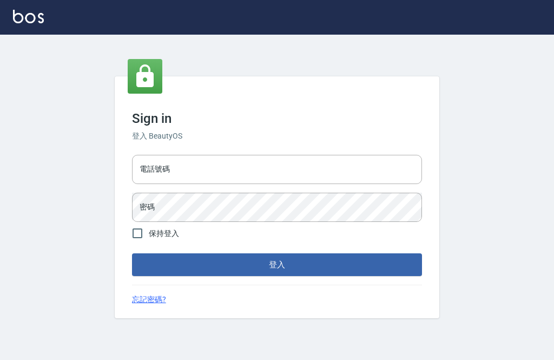 The image size is (554, 360). I want to click on h6: 登入 BeautyOS, so click(277, 136).